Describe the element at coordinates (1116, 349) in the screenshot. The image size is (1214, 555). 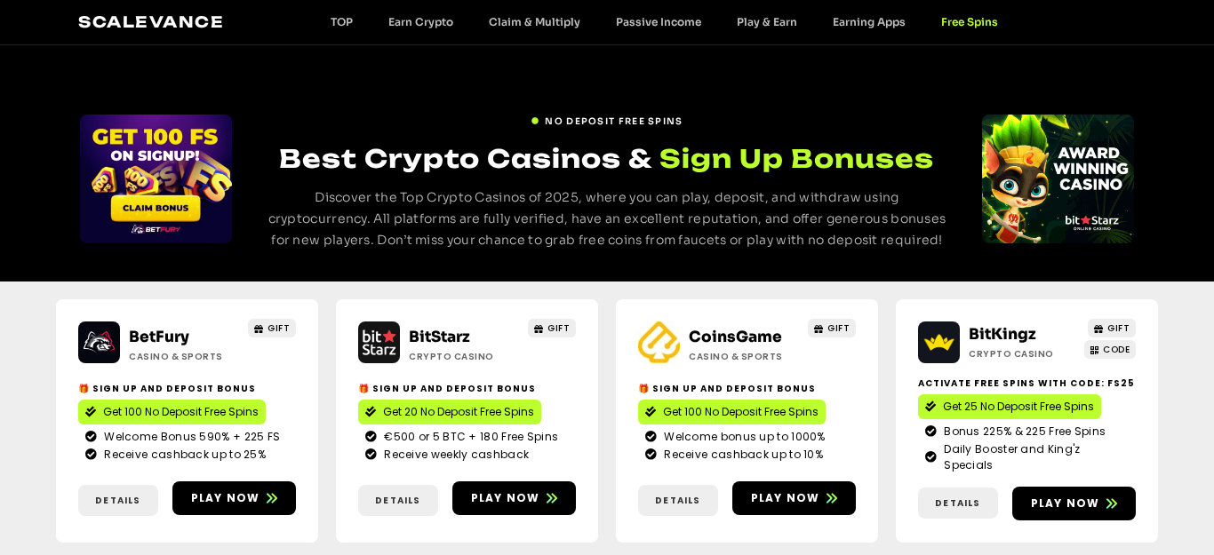
I see `span: CODE` at that location.